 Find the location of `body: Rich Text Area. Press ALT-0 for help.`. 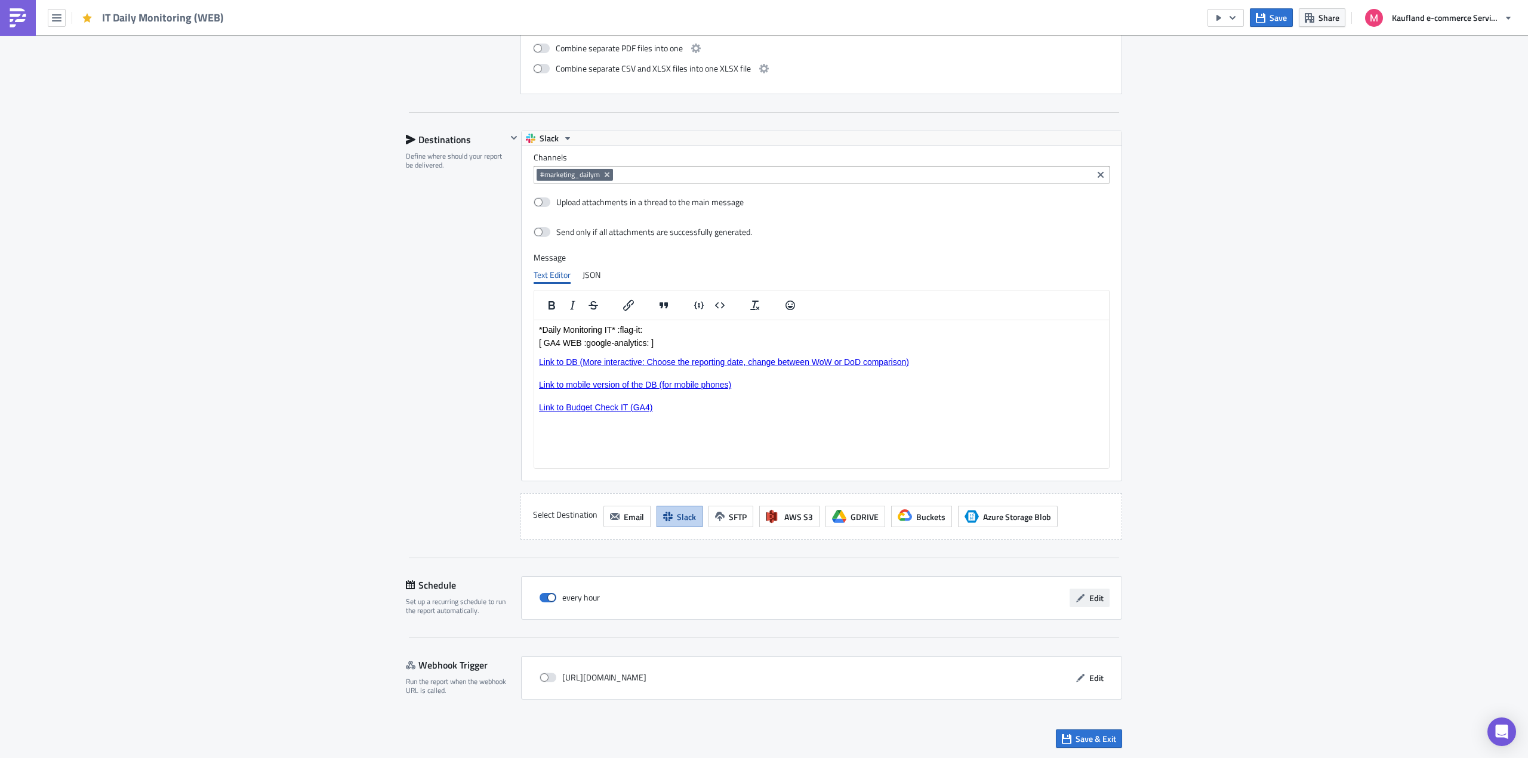

body: Rich Text Area. Press ALT-0 for help. is located at coordinates (287, 48).